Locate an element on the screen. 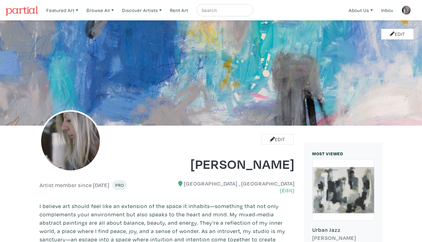 This screenshot has height=242, width=422. a: (Edit) is located at coordinates (287, 190).